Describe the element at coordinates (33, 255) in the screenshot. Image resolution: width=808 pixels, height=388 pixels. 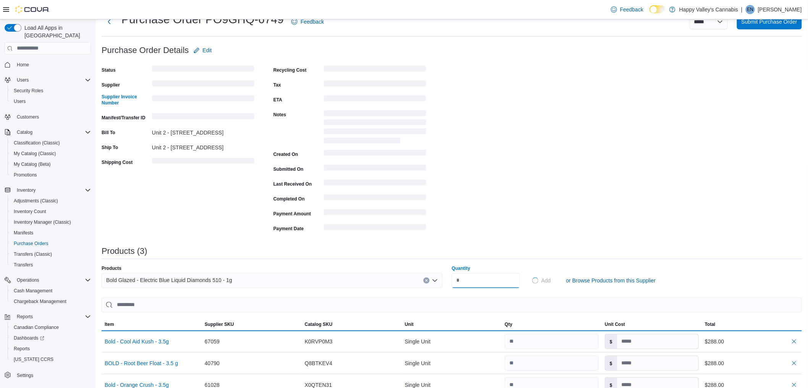
I see `a: Transfers (Classic)` at that location.